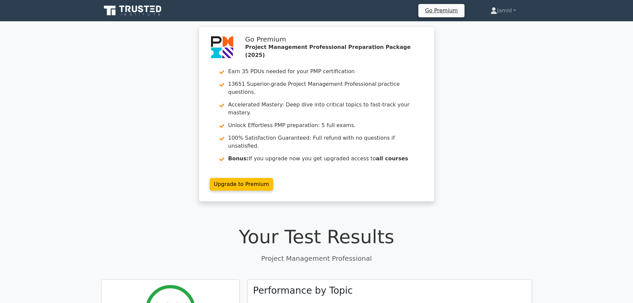 This screenshot has width=633, height=303. What do you see at coordinates (441, 10) in the screenshot?
I see `a: Go Premium` at bounding box center [441, 10].